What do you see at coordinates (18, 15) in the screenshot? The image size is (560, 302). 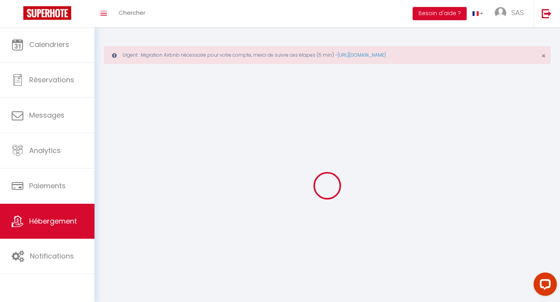 I see `button: Open LiveChat chat widget` at bounding box center [18, 15].